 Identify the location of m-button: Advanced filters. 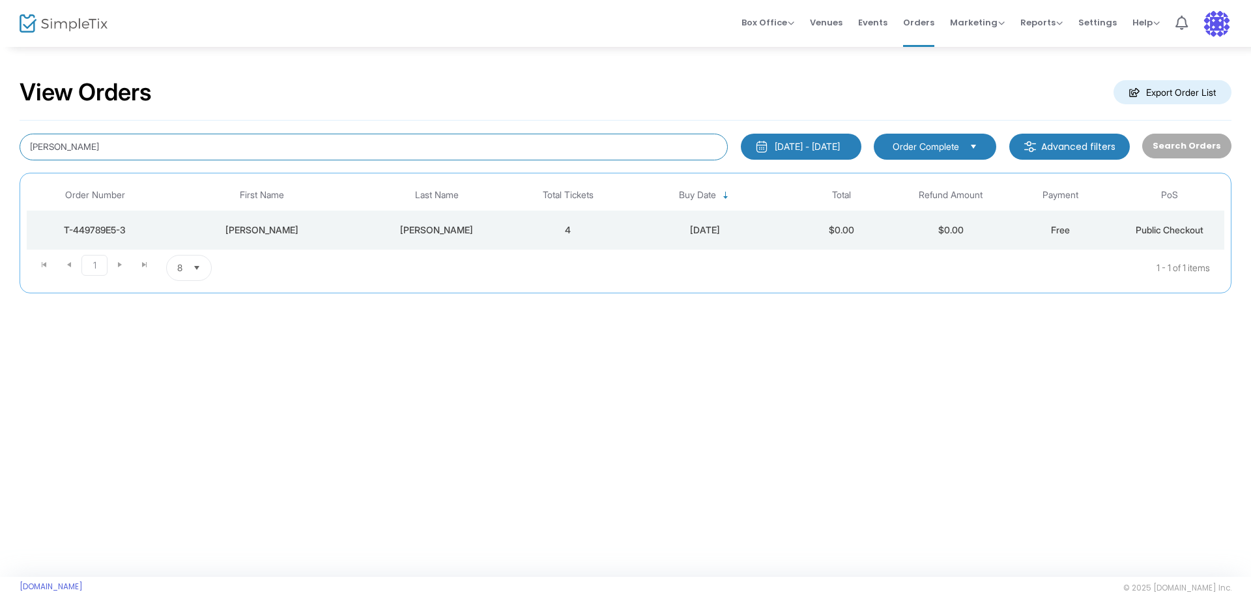
(1069, 147).